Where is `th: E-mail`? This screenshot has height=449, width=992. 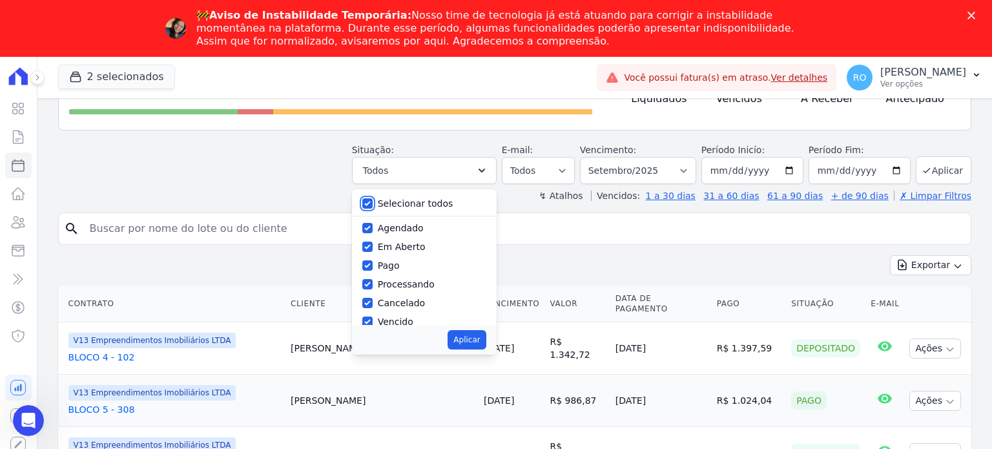 th: E-mail is located at coordinates (885, 304).